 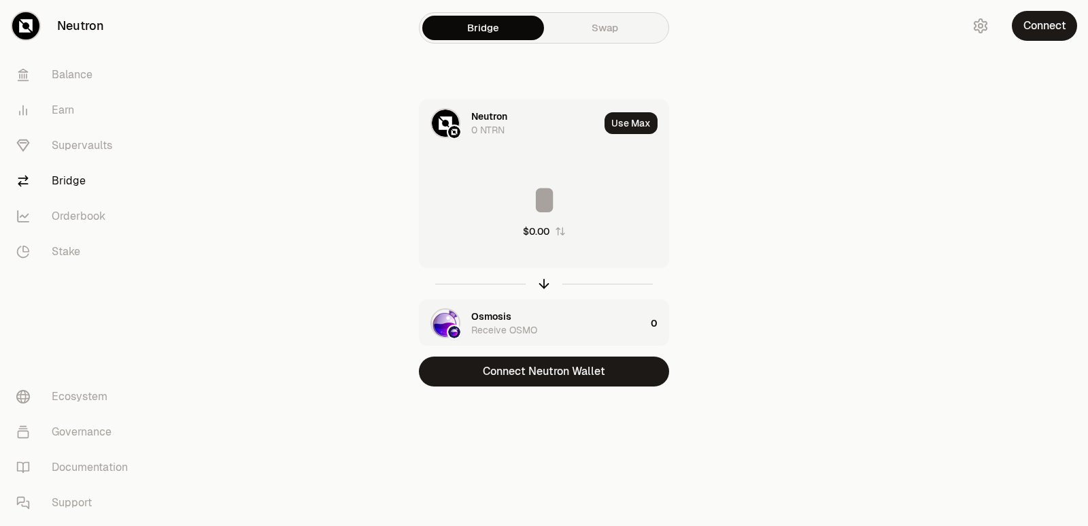 What do you see at coordinates (488, 130) in the screenshot?
I see `div: 0 NTRN` at bounding box center [488, 130].